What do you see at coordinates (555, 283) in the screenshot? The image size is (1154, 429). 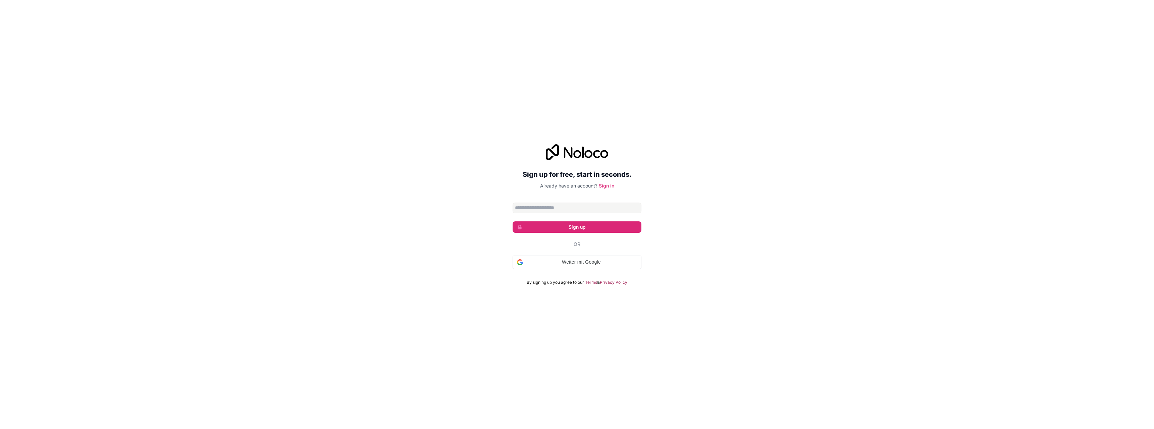 I see `span: By signing up you agree to our` at bounding box center [555, 283].